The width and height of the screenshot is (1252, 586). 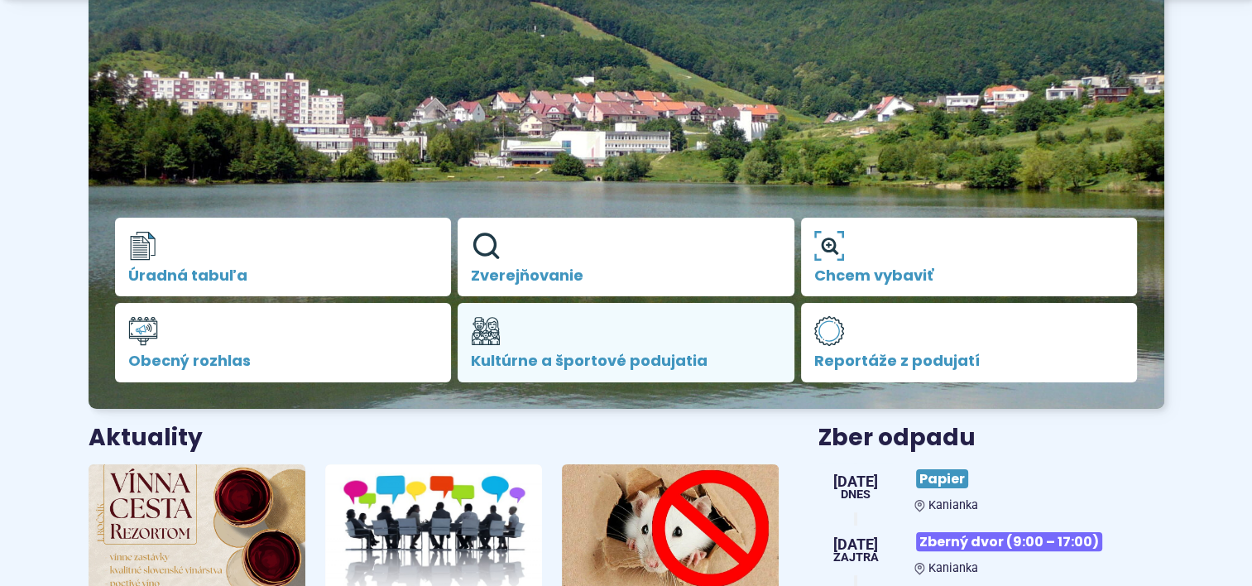 What do you see at coordinates (969, 275) in the screenshot?
I see `span: Chcem vybaviť` at bounding box center [969, 275].